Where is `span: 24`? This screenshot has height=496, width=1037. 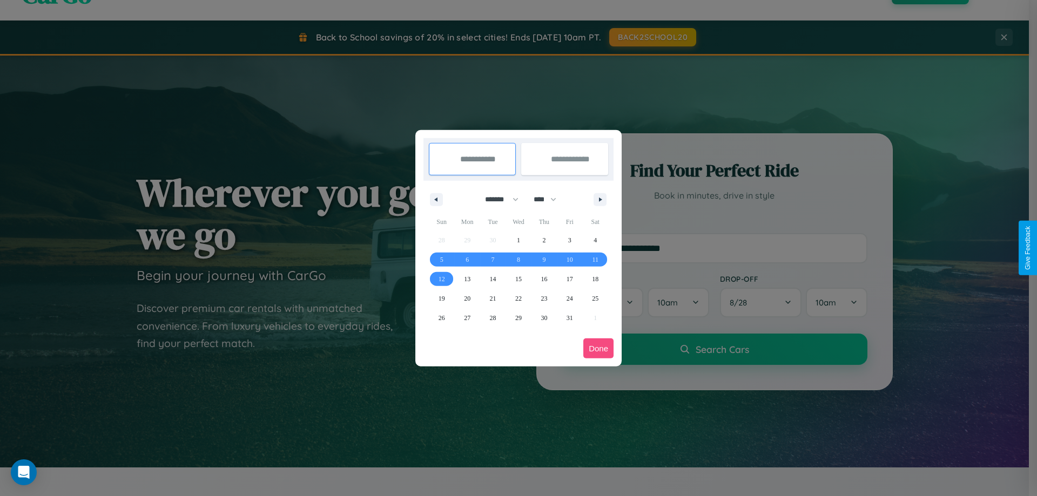 span: 24 is located at coordinates (570, 299).